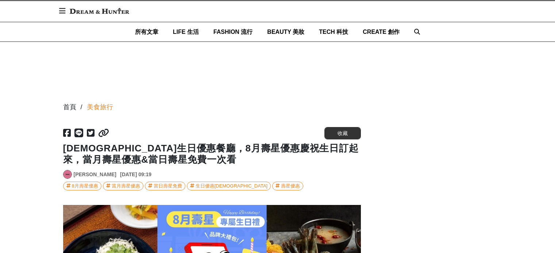  Describe the element at coordinates (67, 175) in the screenshot. I see `a: Avatar` at that location.